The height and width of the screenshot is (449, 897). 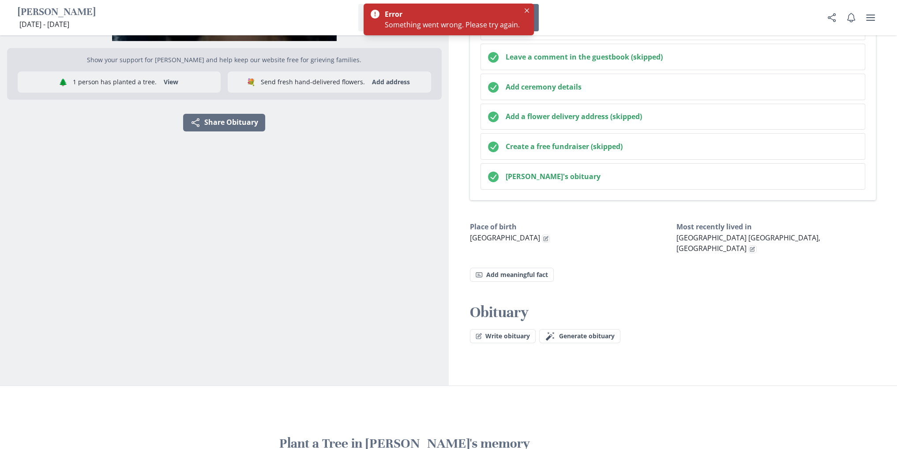 I want to click on button: Notifications, so click(x=851, y=18).